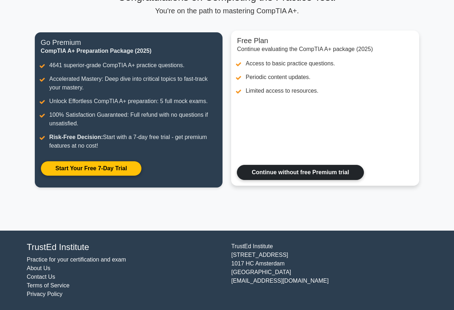 The height and width of the screenshot is (310, 454). I want to click on a: Start Your Free 7-Day Trial, so click(91, 168).